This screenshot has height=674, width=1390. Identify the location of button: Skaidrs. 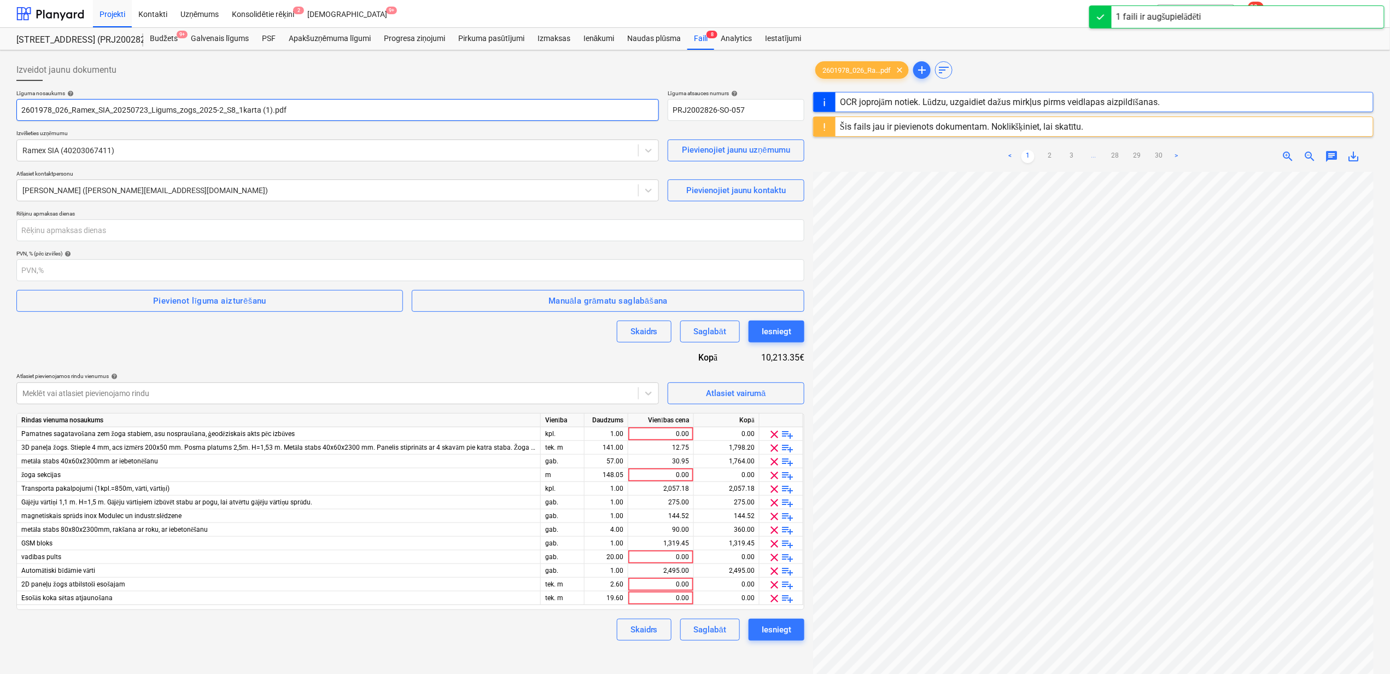
(644, 331).